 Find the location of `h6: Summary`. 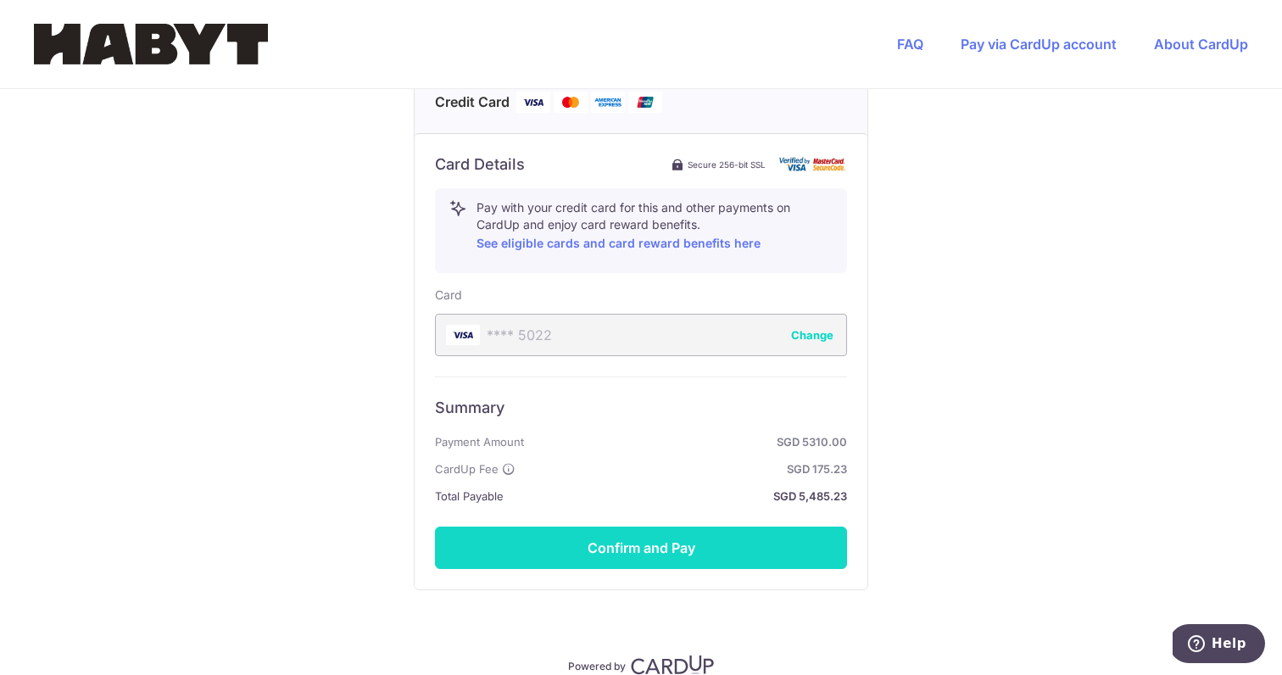

h6: Summary is located at coordinates (641, 408).